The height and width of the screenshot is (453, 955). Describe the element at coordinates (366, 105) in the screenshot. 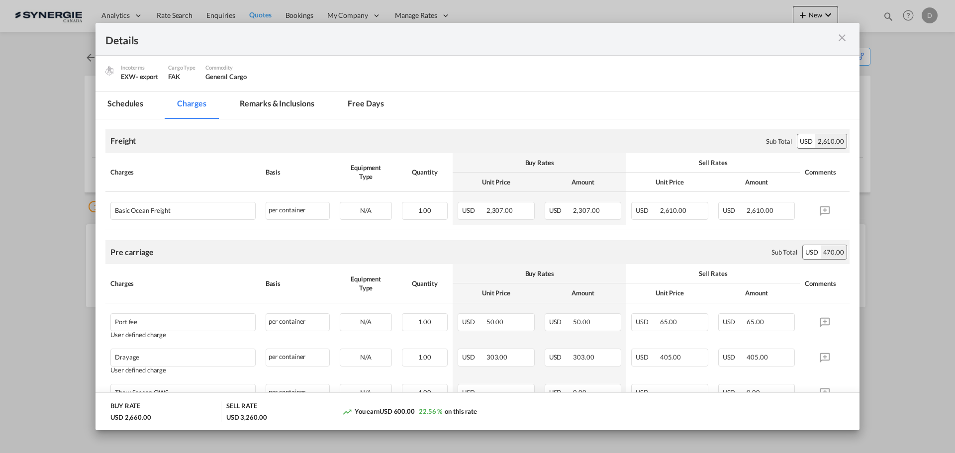

I see `md-tab-item: Free days` at that location.